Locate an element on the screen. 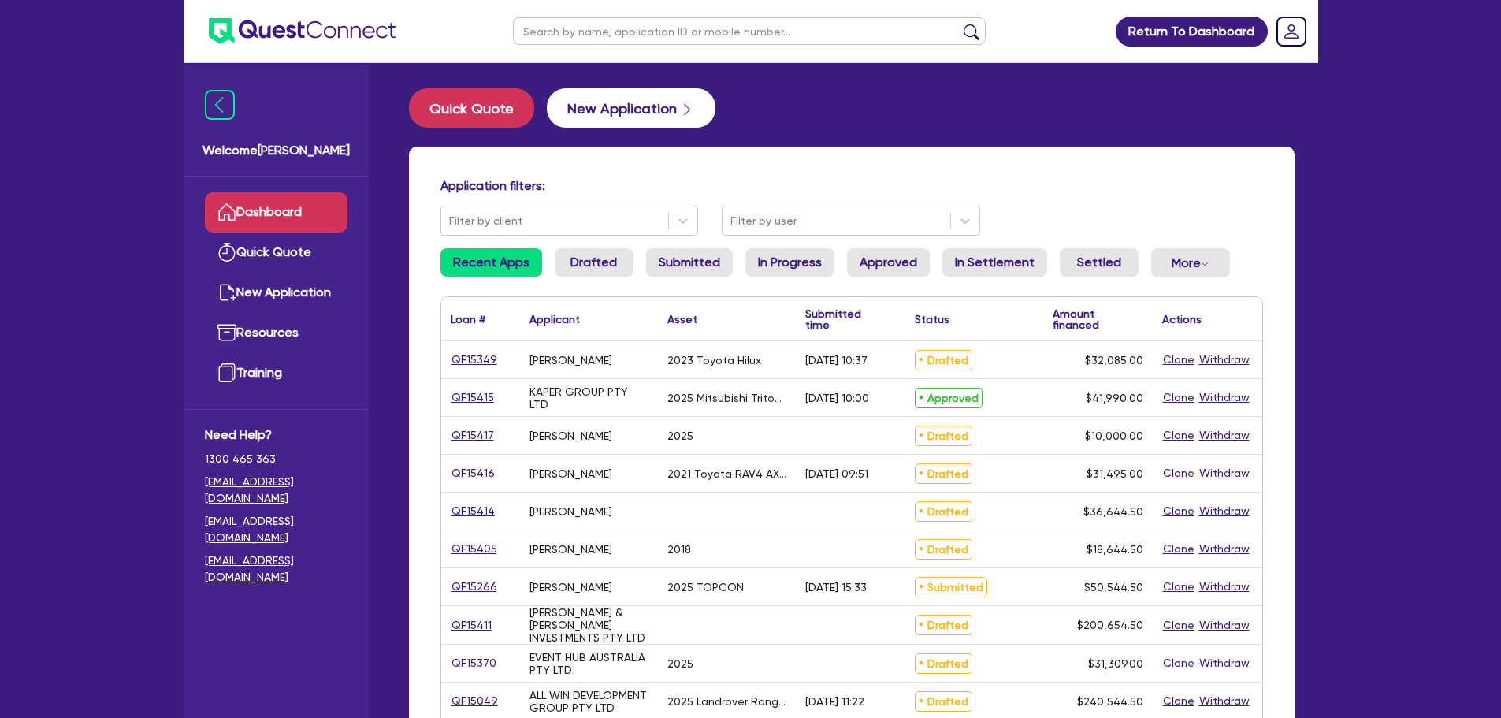 This screenshot has height=718, width=1501. div: Actions is located at coordinates (1182, 319).